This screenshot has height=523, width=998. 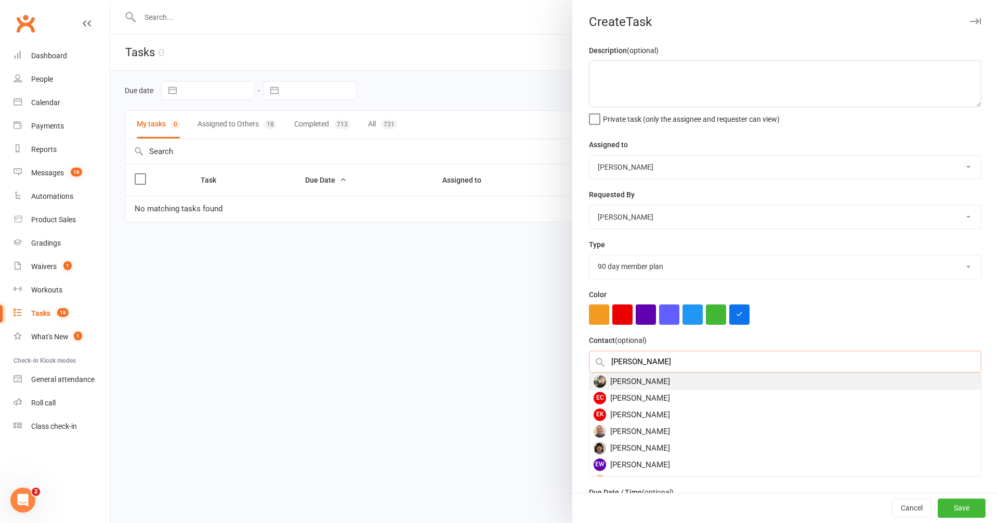 What do you see at coordinates (42, 79) in the screenshot?
I see `div: People` at bounding box center [42, 79].